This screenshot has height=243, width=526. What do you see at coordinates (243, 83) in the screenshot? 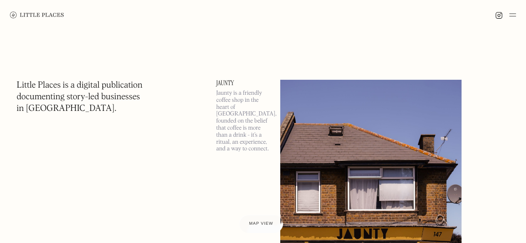
I see `a: Jaunty` at bounding box center [243, 83].